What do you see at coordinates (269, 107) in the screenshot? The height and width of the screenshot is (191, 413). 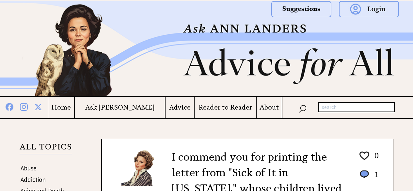 I see `h4: About` at bounding box center [269, 107].